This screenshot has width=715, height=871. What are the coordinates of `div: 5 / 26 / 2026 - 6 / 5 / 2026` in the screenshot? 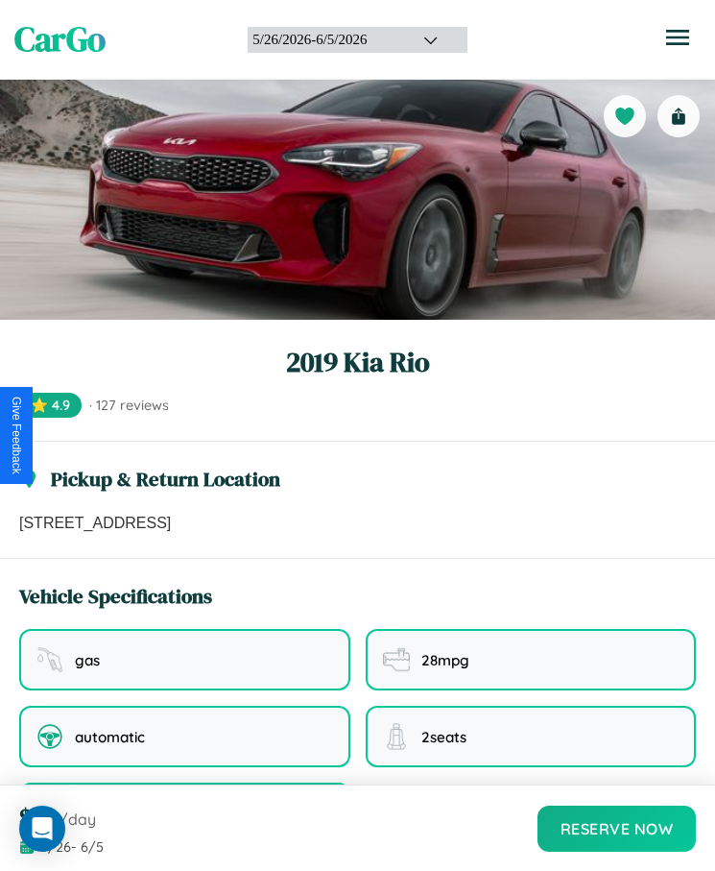 It's located at (325, 39).